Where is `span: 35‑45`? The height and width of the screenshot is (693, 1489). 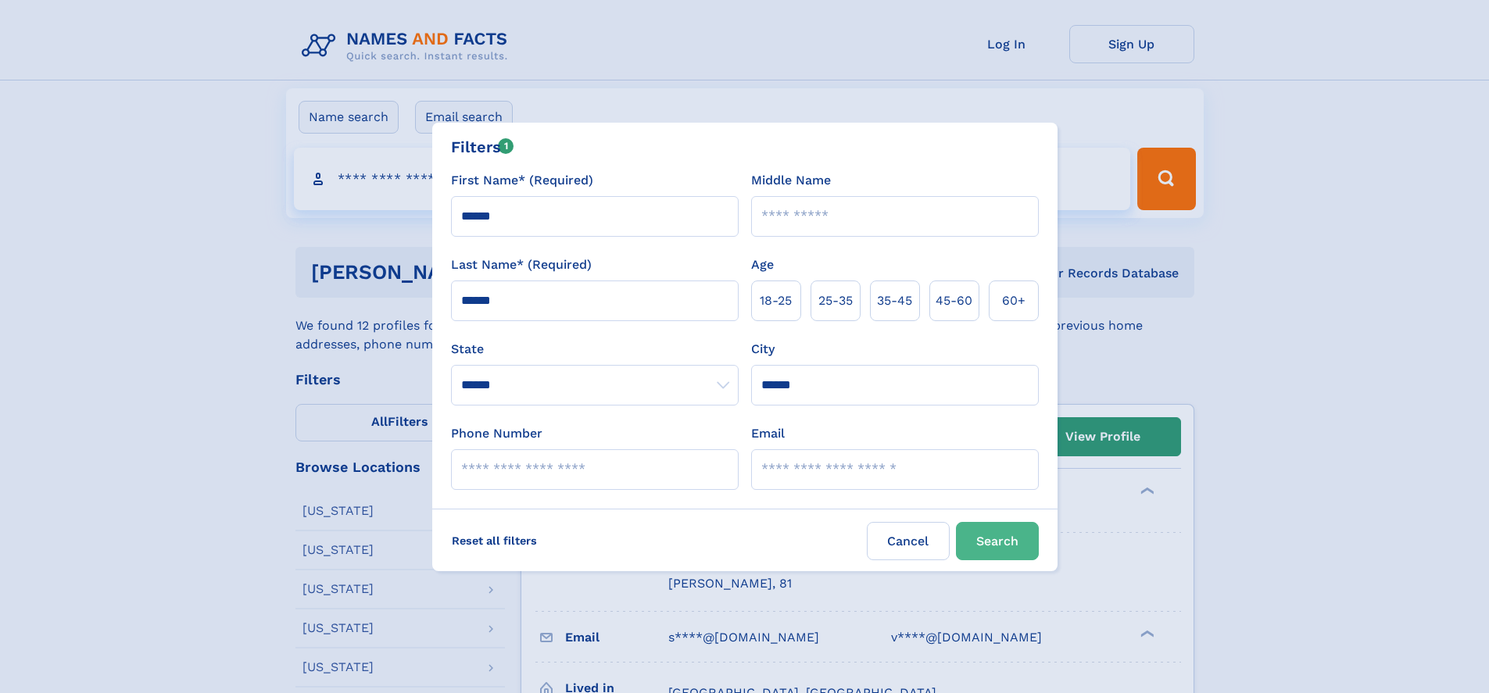 span: 35‑45 is located at coordinates (894, 301).